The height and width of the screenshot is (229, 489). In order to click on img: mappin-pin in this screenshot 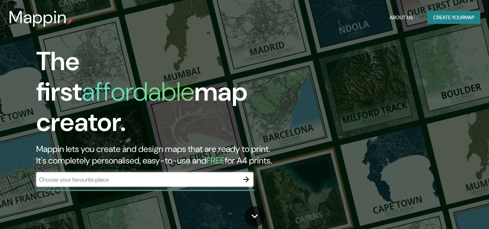, I will do `click(70, 22)`.